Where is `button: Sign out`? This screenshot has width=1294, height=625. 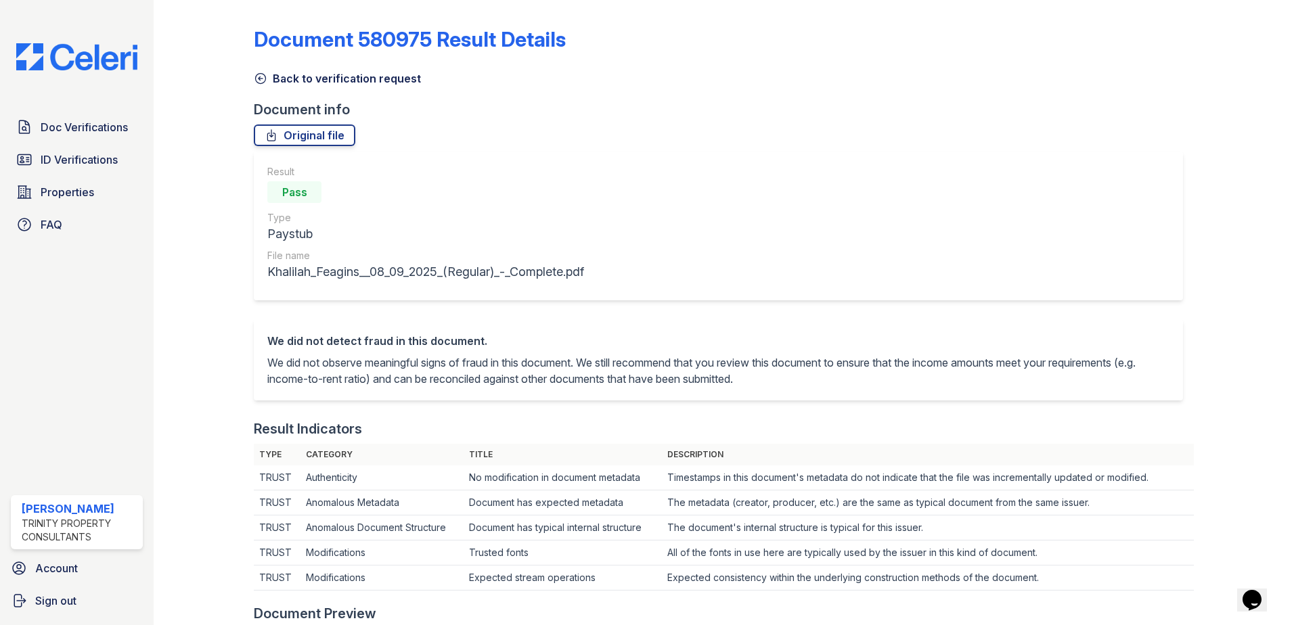 button: Sign out is located at coordinates (76, 601).